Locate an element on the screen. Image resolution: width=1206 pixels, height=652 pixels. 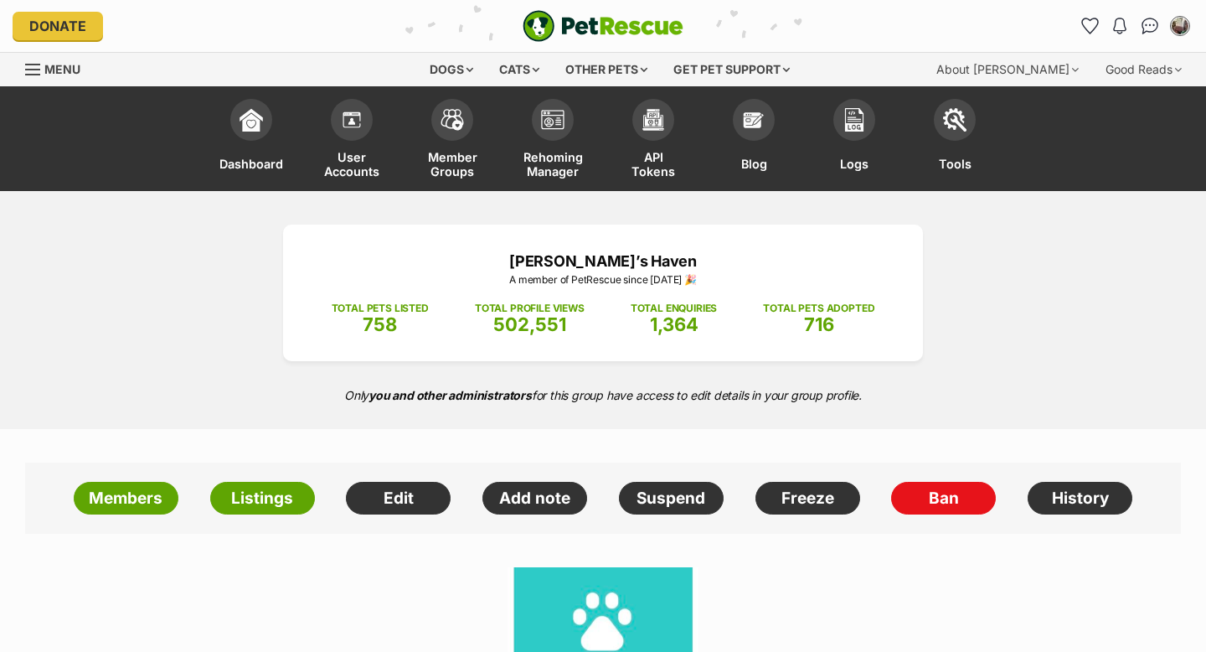
a: API Tokens is located at coordinates (653, 141).